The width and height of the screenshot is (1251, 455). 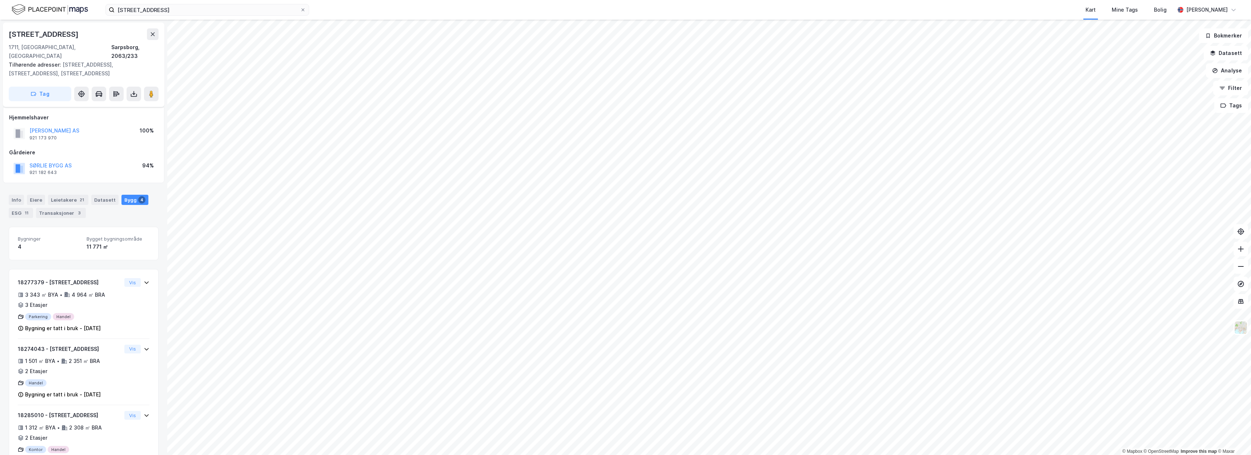 What do you see at coordinates (105, 200) in the screenshot?
I see `div: Datasett` at bounding box center [105, 200].